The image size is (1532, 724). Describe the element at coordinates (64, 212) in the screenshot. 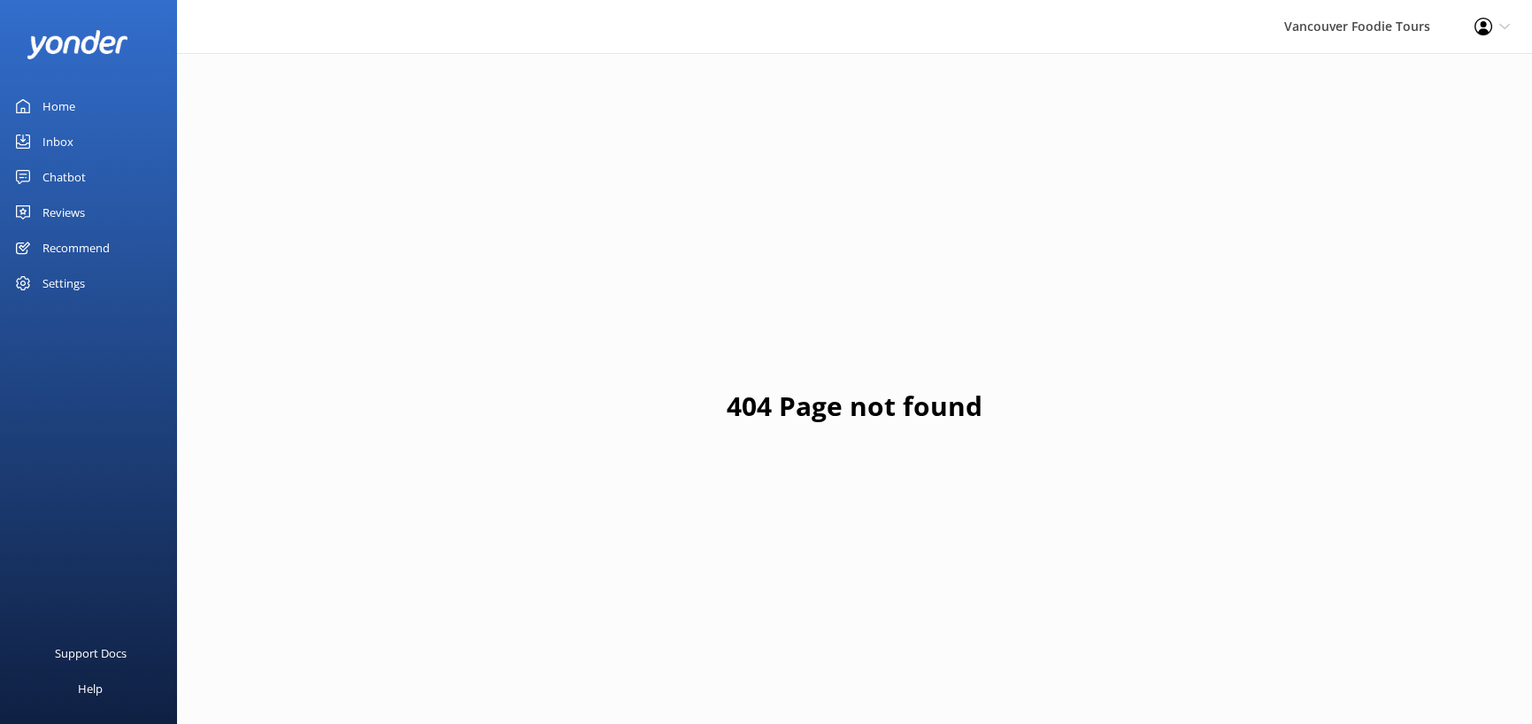

I see `div: Reviews` at that location.